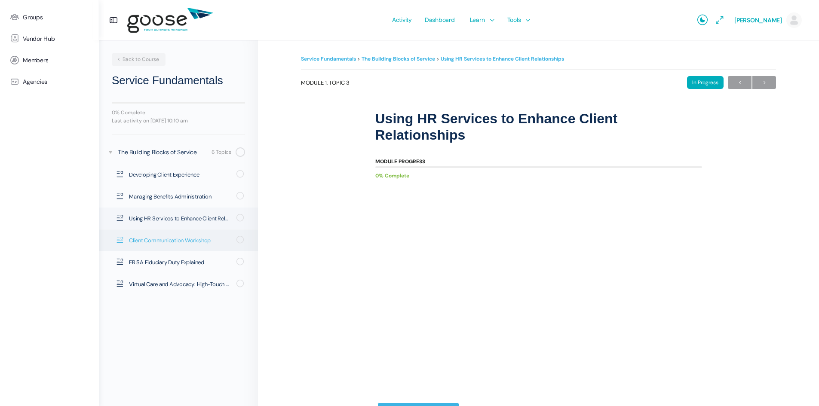  Describe the element at coordinates (39, 39) in the screenshot. I see `span: Vendor Hub` at that location.